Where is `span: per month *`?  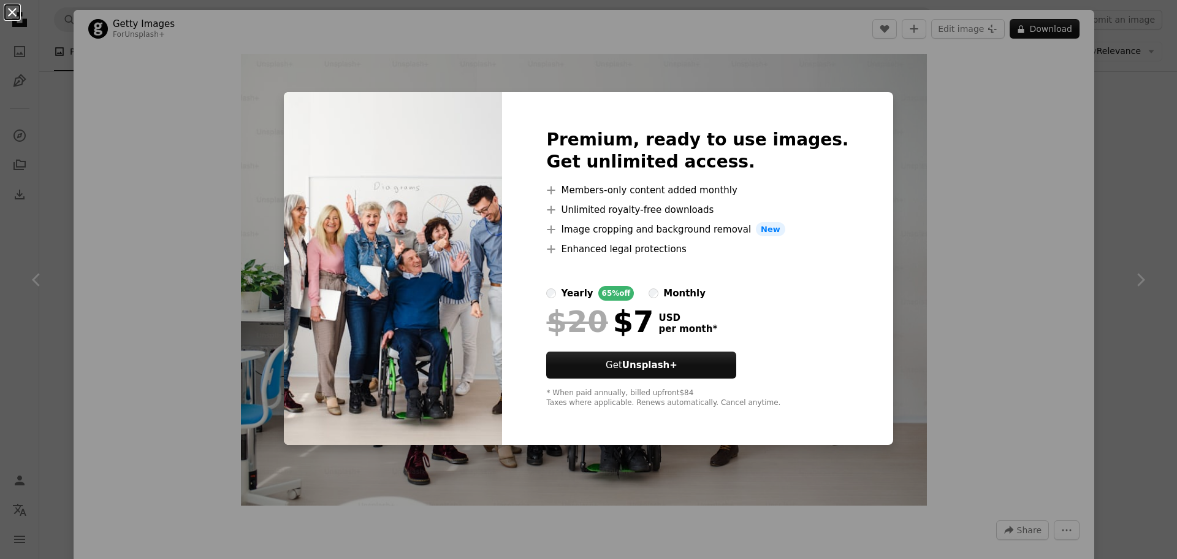 span: per month * is located at coordinates (688, 329).